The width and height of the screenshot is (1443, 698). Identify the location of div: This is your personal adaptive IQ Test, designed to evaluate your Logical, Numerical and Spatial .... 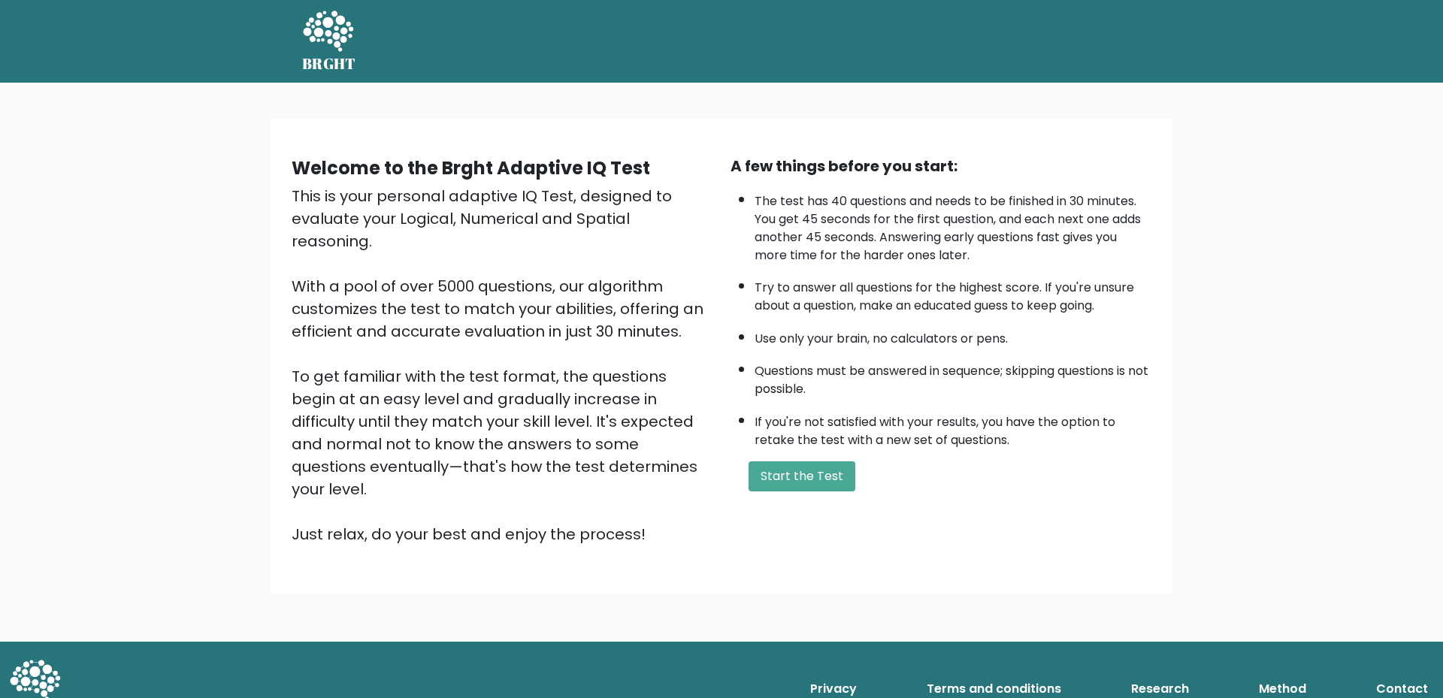
(502, 365).